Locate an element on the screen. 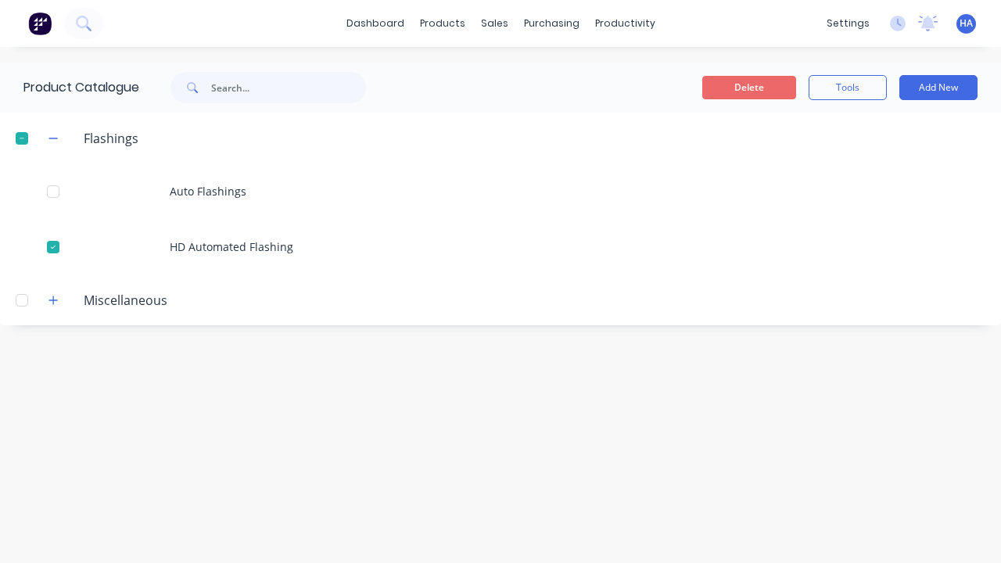  div: Miscellaneous is located at coordinates (125, 300).